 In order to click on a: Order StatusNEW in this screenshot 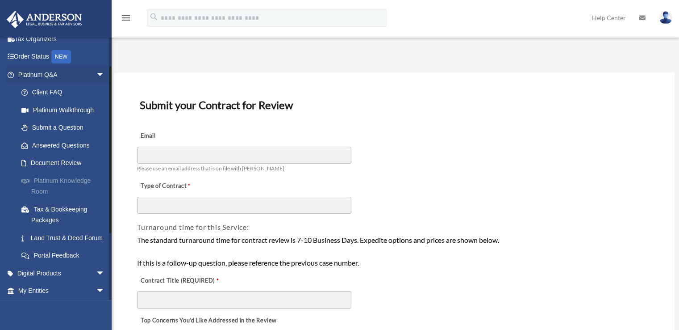, I will do `click(62, 57)`.